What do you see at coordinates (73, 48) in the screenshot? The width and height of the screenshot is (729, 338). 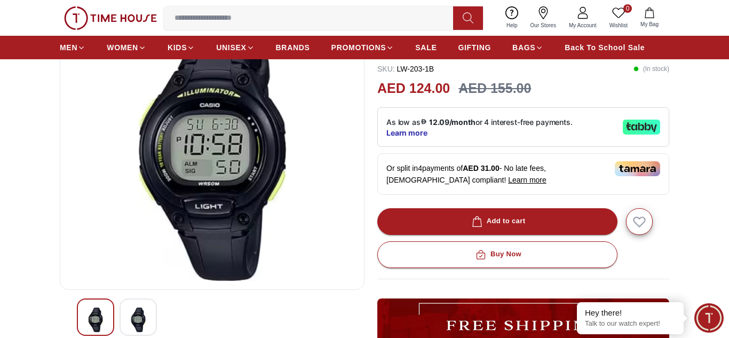 I see `a: MEN` at bounding box center [73, 48].